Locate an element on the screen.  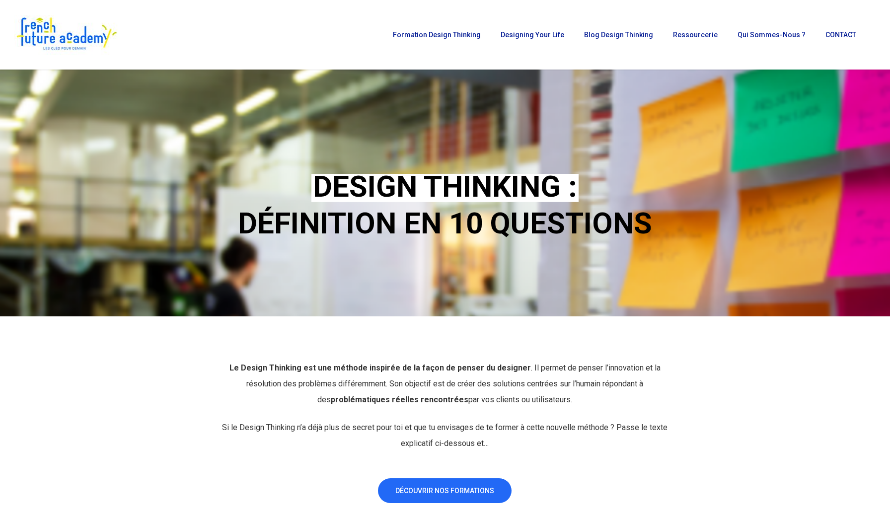
p: . Il permet de penser l’innovation et la résolution des problèmes différemment. Son objectif est ... is located at coordinates (445, 390).